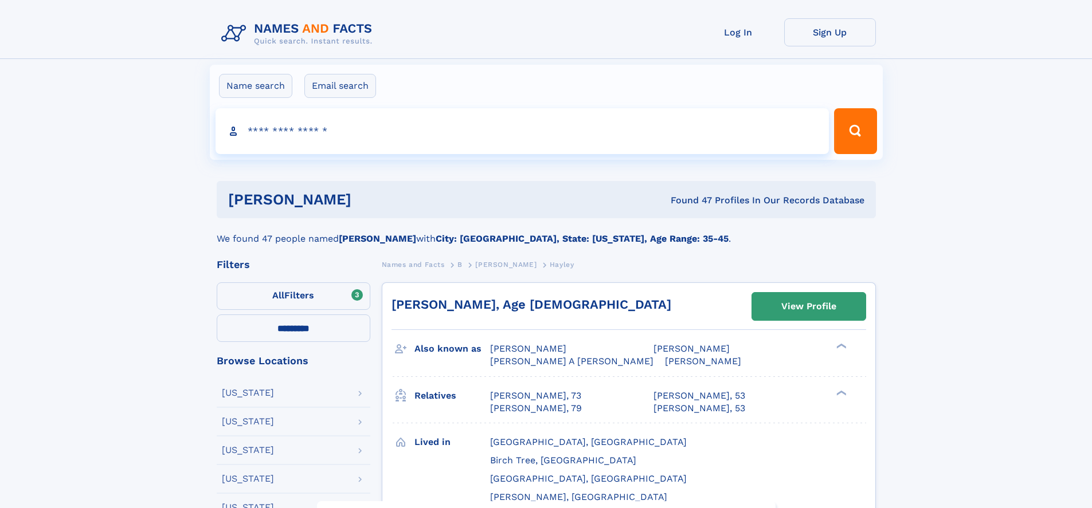 The width and height of the screenshot is (1092, 508). I want to click on label: Email search, so click(340, 86).